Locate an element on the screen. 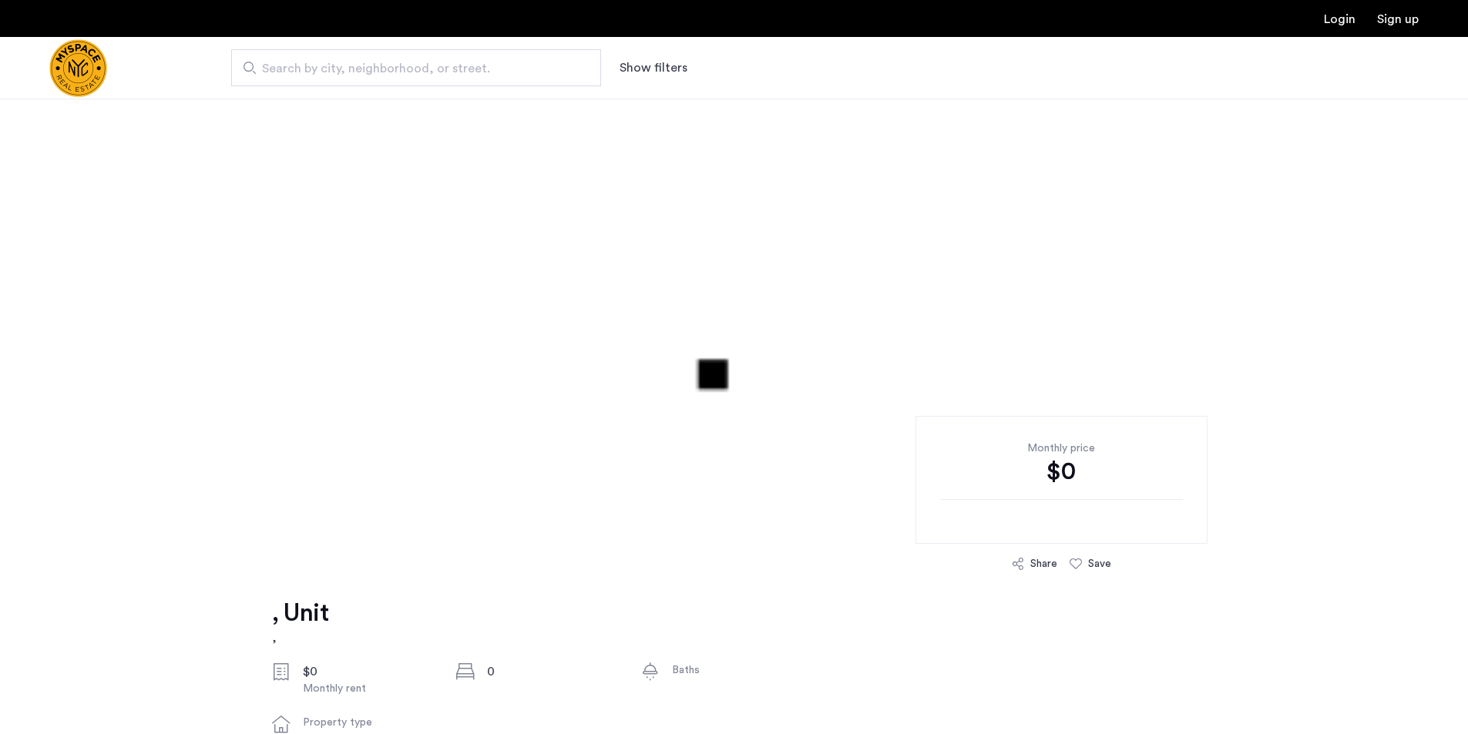 The height and width of the screenshot is (734, 1468). div: Baths is located at coordinates (737, 670).